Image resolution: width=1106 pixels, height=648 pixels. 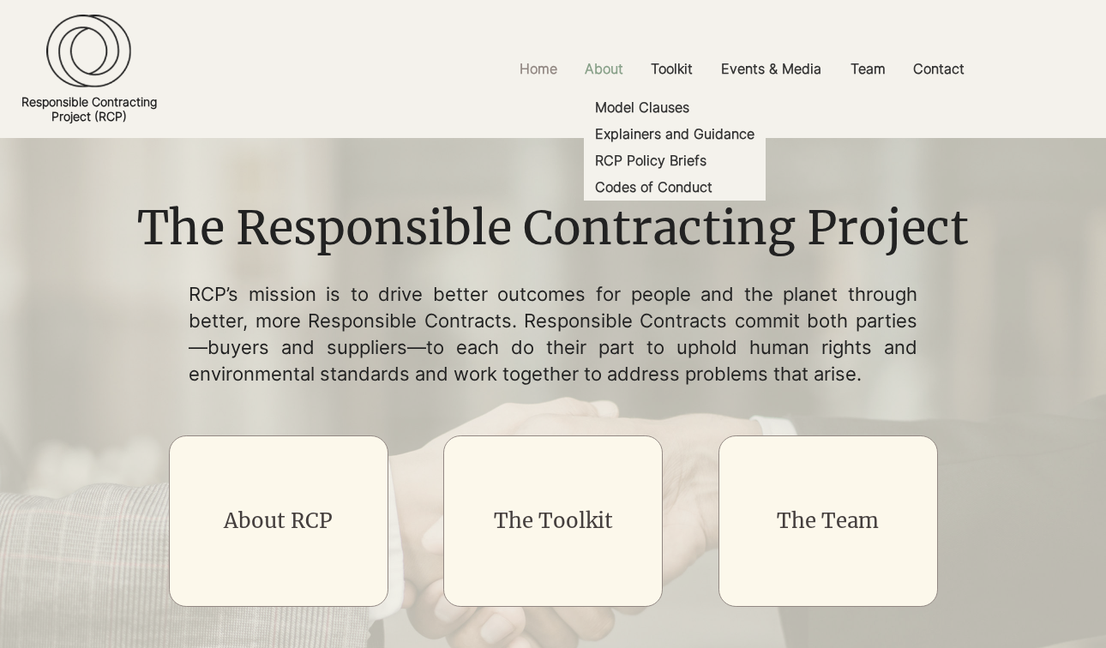 I want to click on p: Model Clauses, so click(x=642, y=107).